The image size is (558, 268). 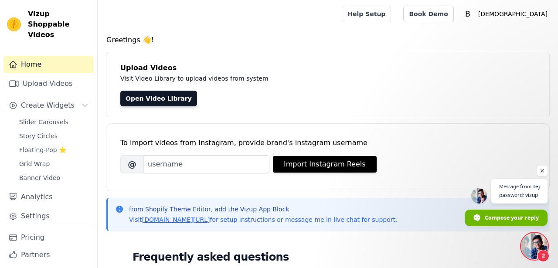 What do you see at coordinates (512, 218) in the screenshot?
I see `span: Compose your reply` at bounding box center [512, 218].